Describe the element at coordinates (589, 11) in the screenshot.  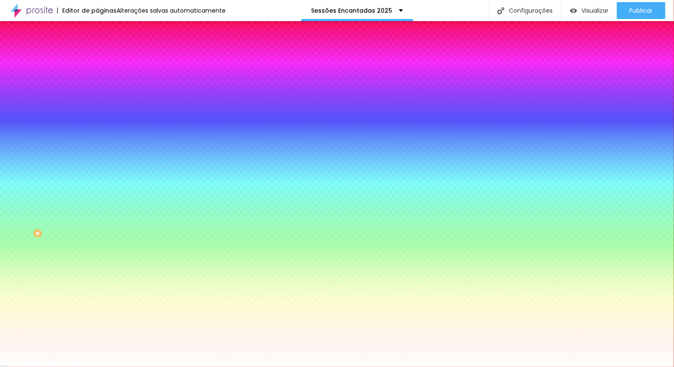
I see `button: Visualizar` at that location.